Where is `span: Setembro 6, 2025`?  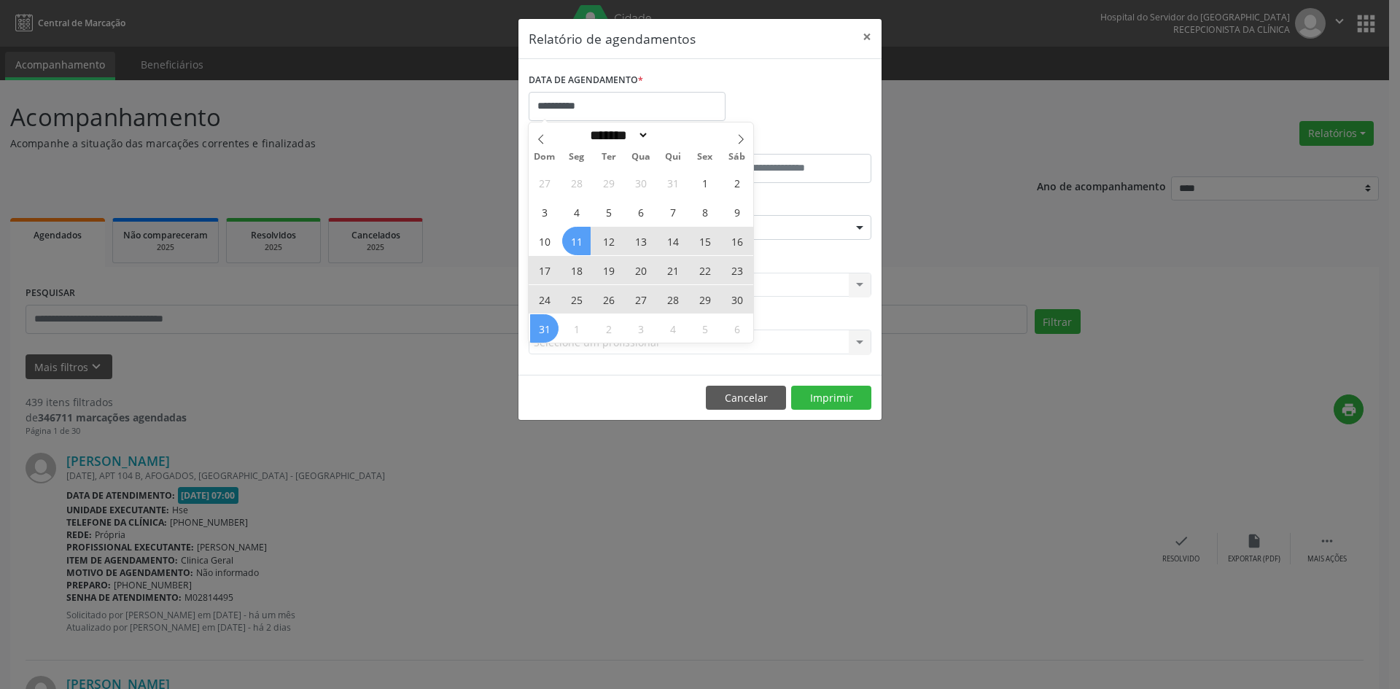 span: Setembro 6, 2025 is located at coordinates (736, 328).